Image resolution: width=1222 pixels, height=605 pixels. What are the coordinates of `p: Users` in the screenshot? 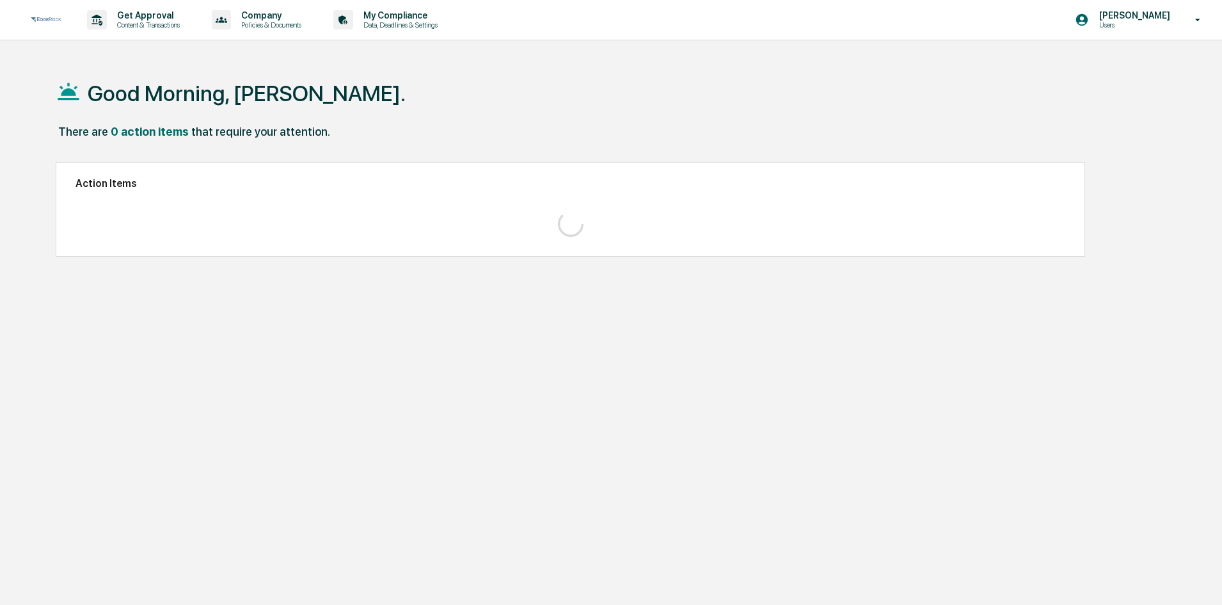 It's located at (1133, 25).